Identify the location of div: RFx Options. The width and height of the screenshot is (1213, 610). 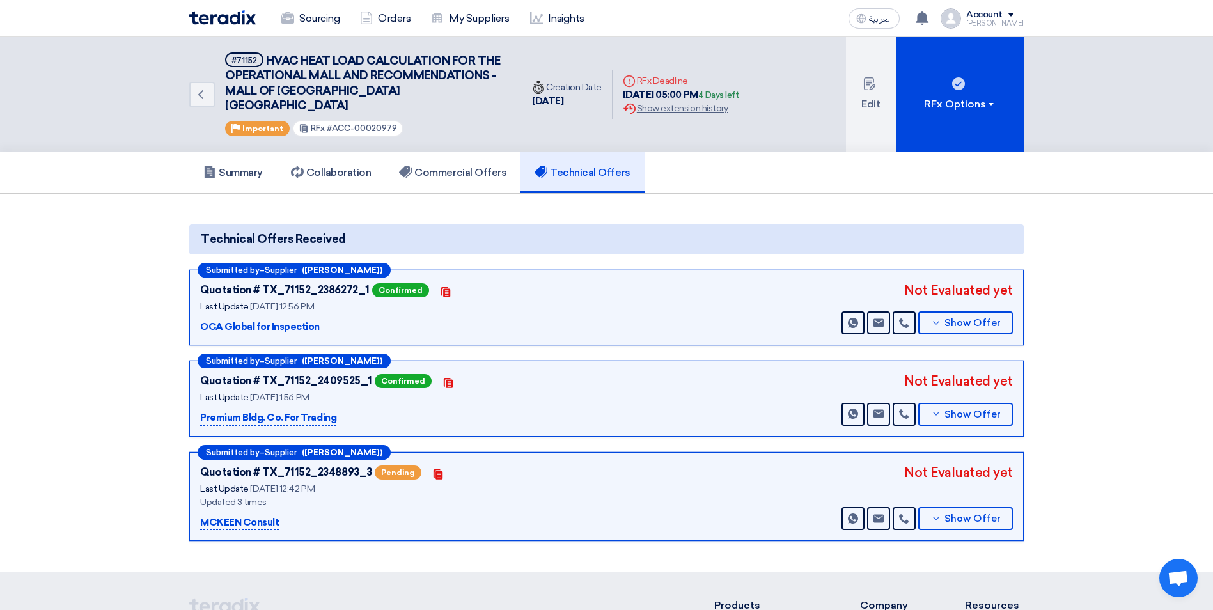
(960, 104).